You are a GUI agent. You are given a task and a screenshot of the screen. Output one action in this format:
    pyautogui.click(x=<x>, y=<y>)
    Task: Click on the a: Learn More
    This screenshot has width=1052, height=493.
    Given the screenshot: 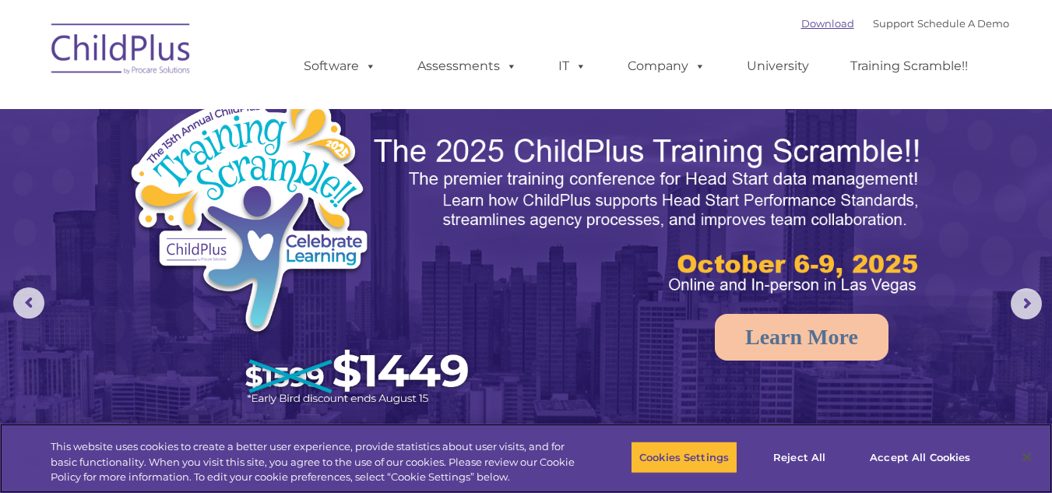 What is the action you would take?
    pyautogui.click(x=802, y=337)
    